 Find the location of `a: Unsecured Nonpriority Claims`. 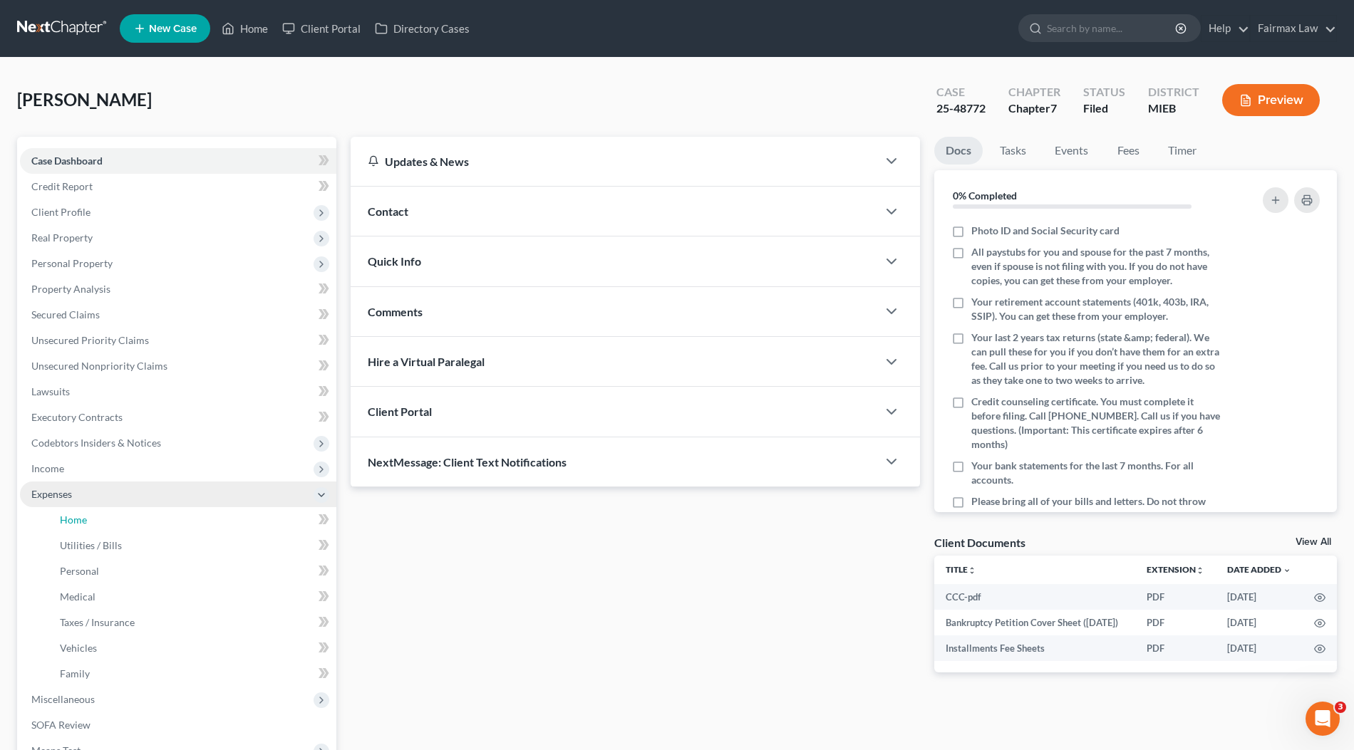

a: Unsecured Nonpriority Claims is located at coordinates (178, 366).